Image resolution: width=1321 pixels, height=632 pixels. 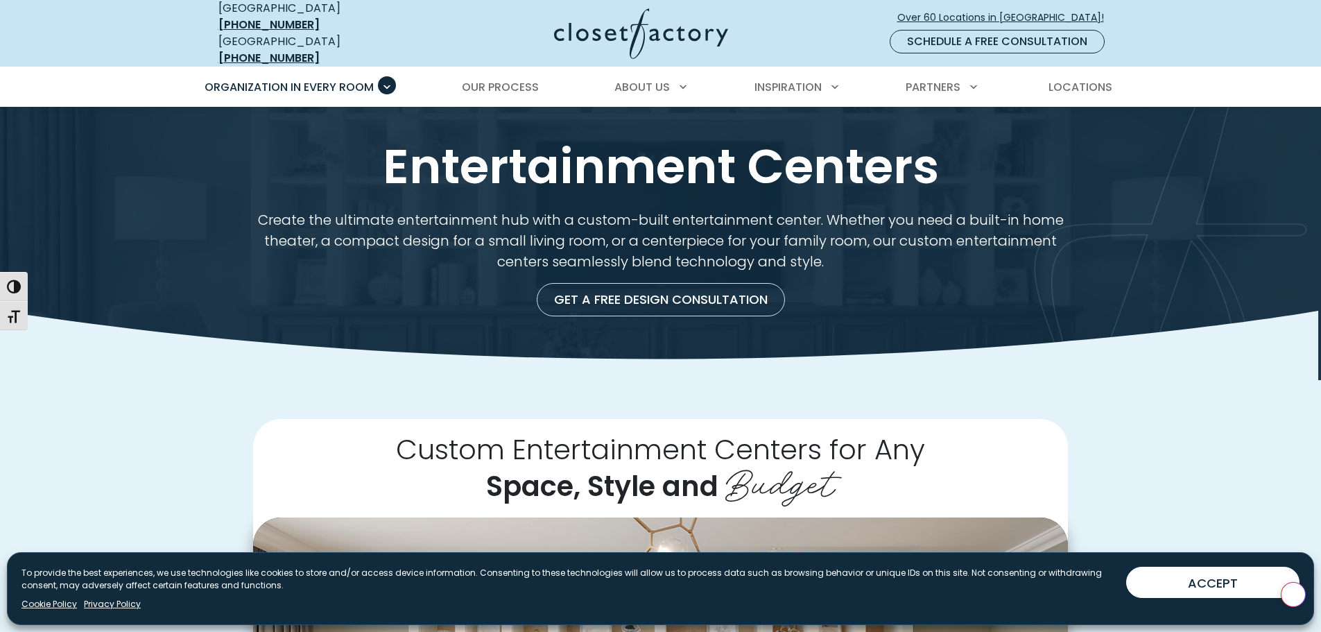 I want to click on p: Create the ultimate entertainment hub with a custom-built entertainment center. Whether you need ..., so click(x=660, y=241).